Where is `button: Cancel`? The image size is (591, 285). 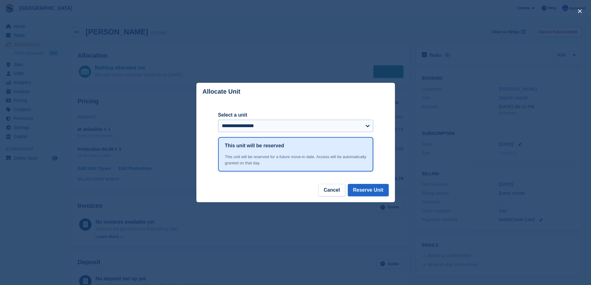 button: Cancel is located at coordinates (332, 190).